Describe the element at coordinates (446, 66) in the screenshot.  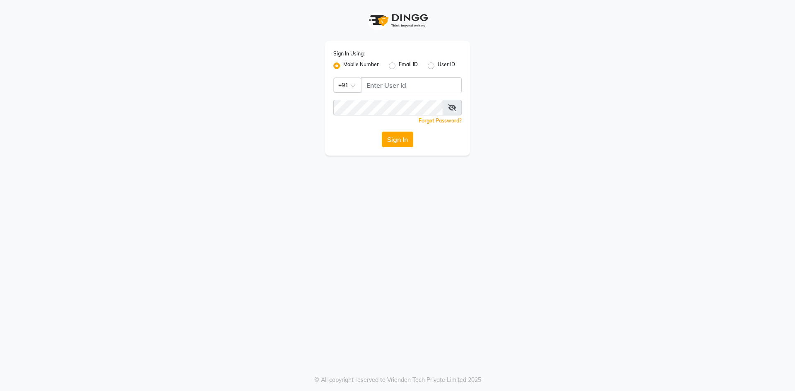
I see `label: User ID` at that location.